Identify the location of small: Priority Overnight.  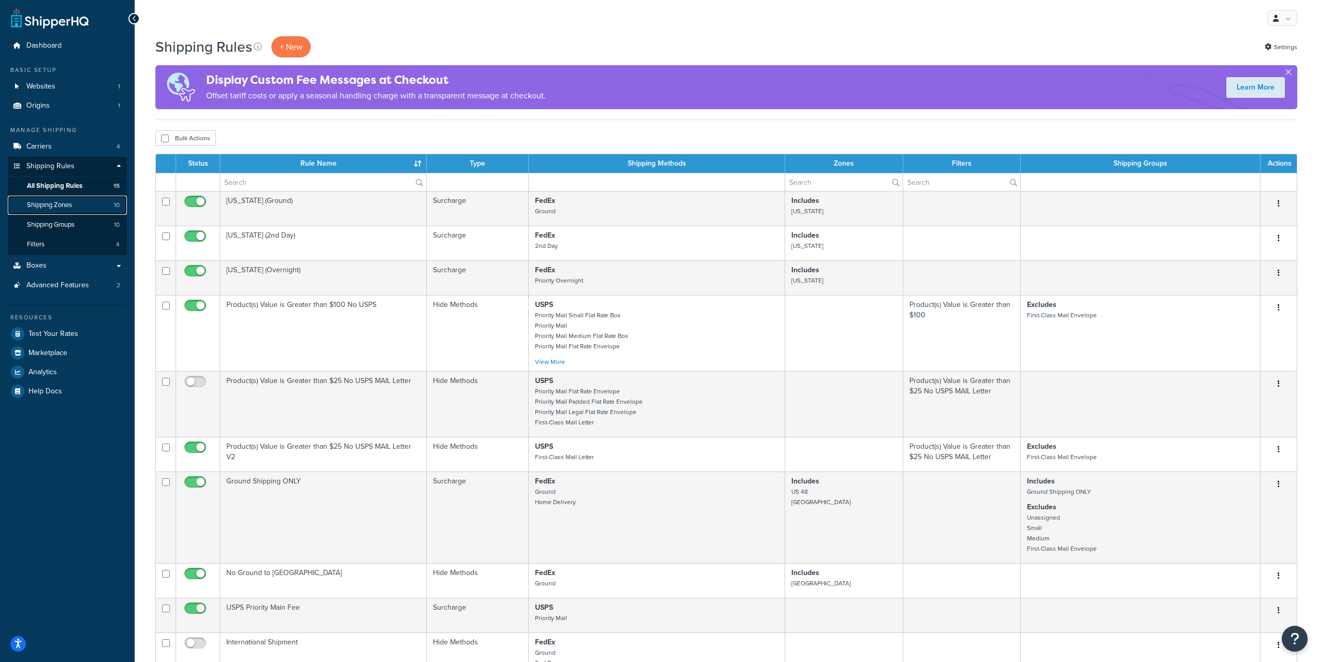
(559, 281).